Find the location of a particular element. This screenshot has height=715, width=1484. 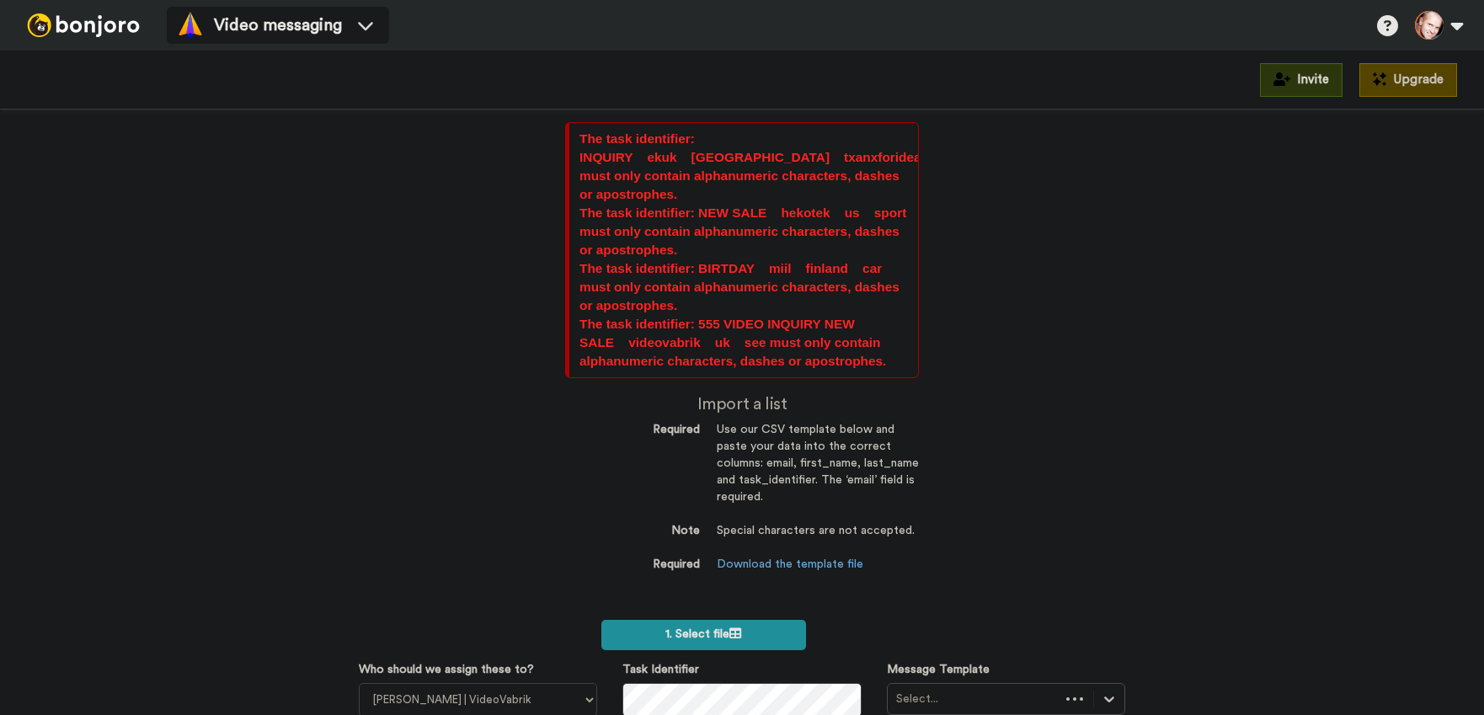

a: Download the template file is located at coordinates (790, 564).